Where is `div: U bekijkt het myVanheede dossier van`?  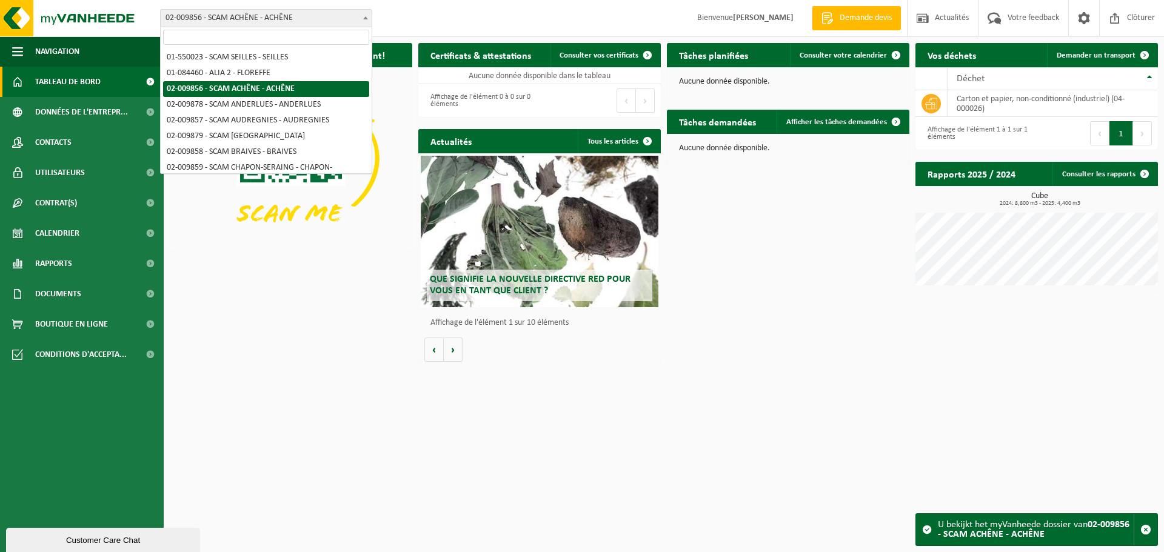 div: U bekijkt het myVanheede dossier van is located at coordinates (1036, 530).